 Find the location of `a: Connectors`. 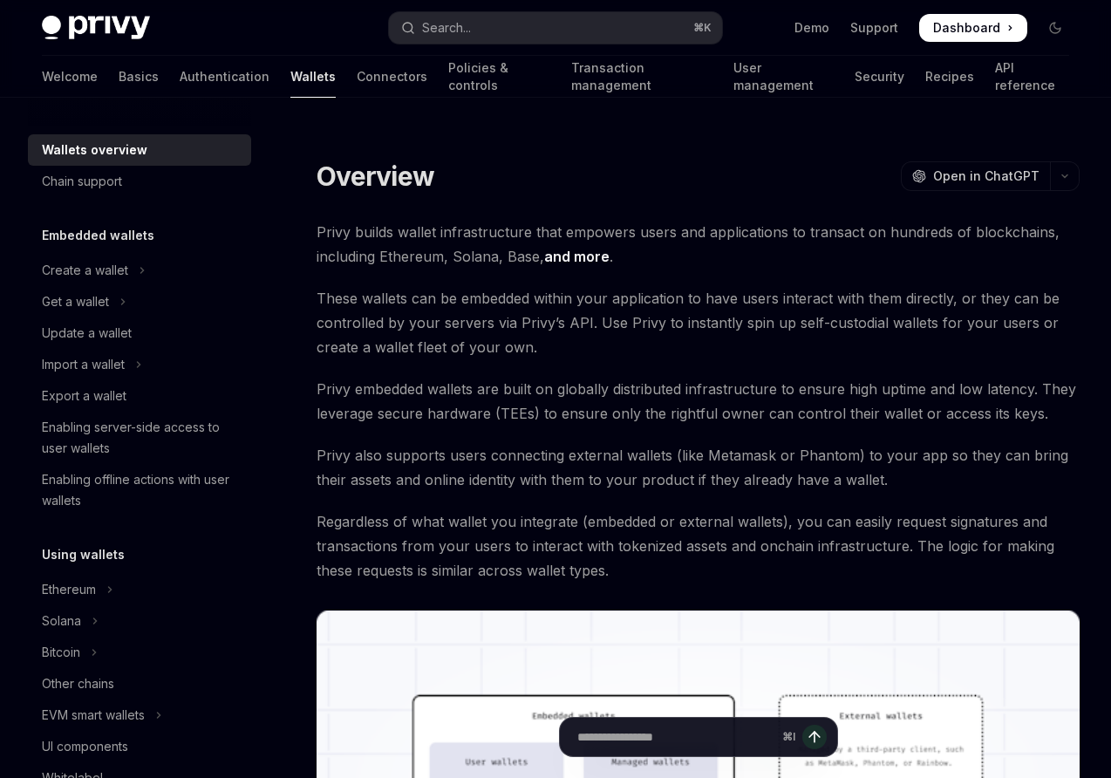

a: Connectors is located at coordinates (392, 77).